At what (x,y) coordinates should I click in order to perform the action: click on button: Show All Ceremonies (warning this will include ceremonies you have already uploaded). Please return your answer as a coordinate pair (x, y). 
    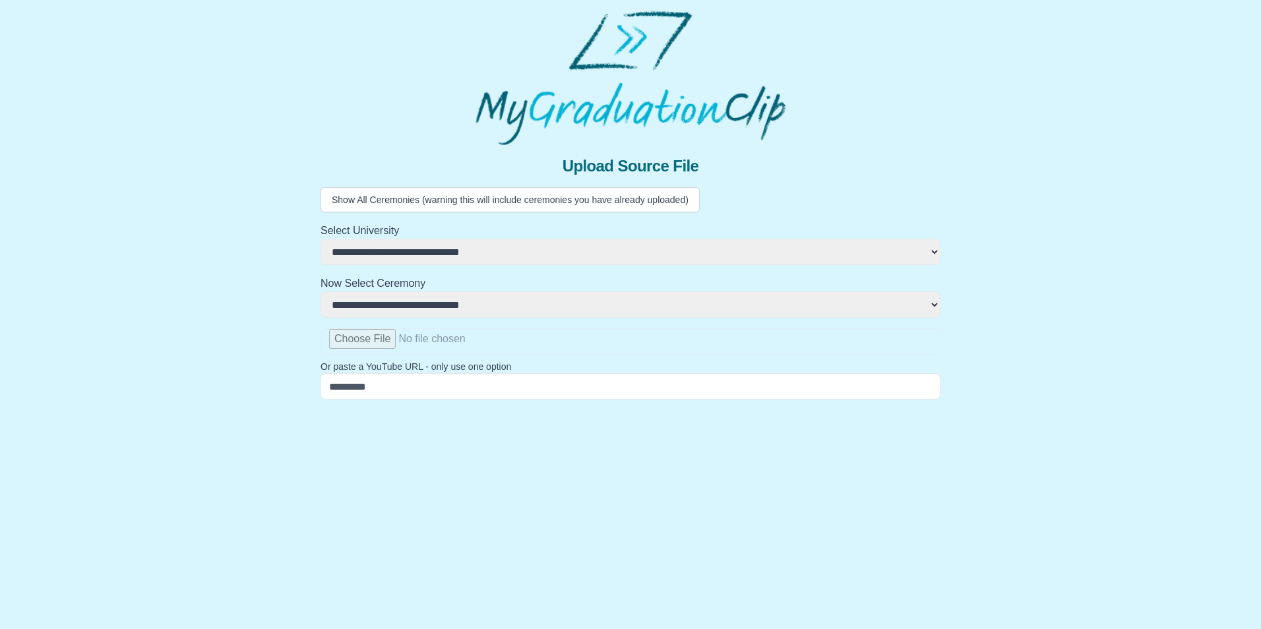
    Looking at the image, I should click on (510, 200).